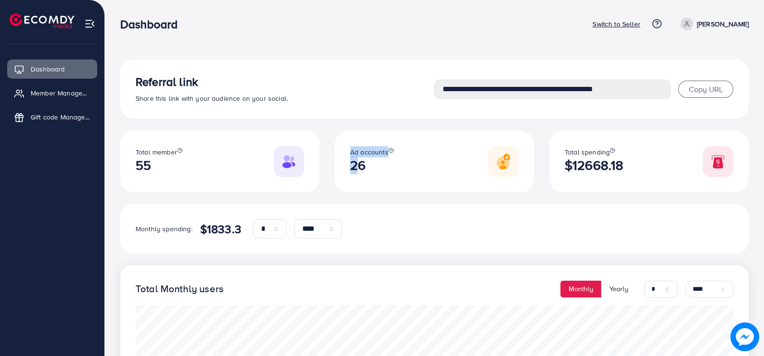  Describe the element at coordinates (706, 89) in the screenshot. I see `span: Copy URL` at that location.